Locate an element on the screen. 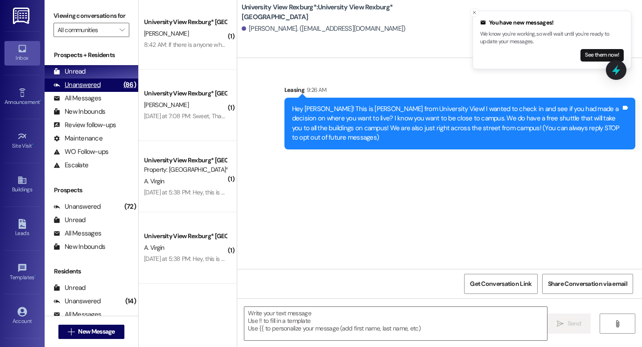 The image size is (642, 347). span: New Message is located at coordinates (96, 331).